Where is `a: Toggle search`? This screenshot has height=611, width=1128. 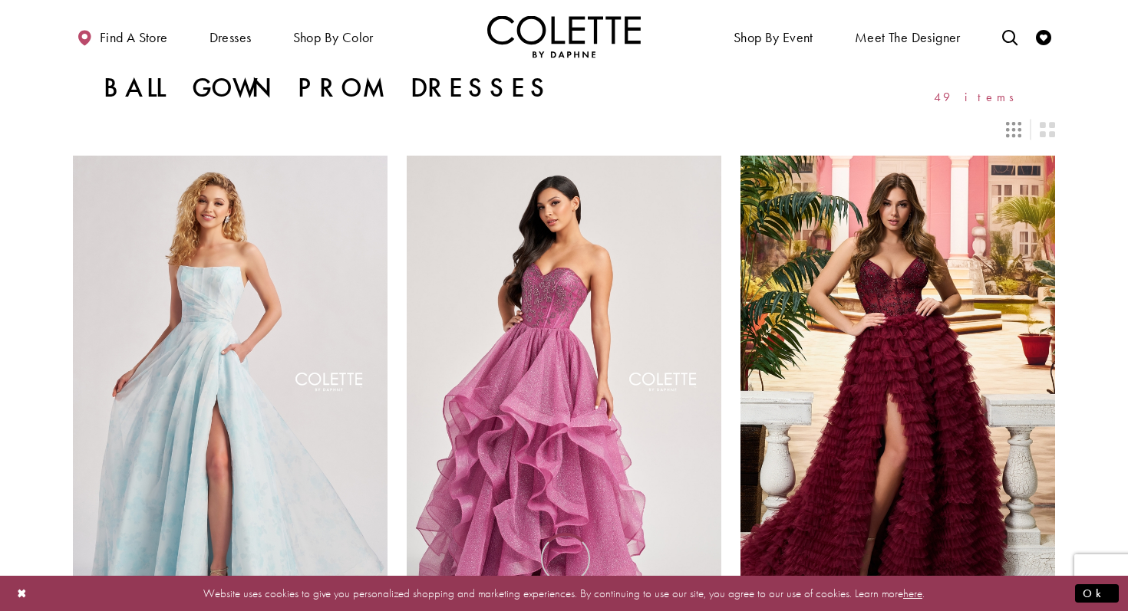
a: Toggle search is located at coordinates (1010, 36).